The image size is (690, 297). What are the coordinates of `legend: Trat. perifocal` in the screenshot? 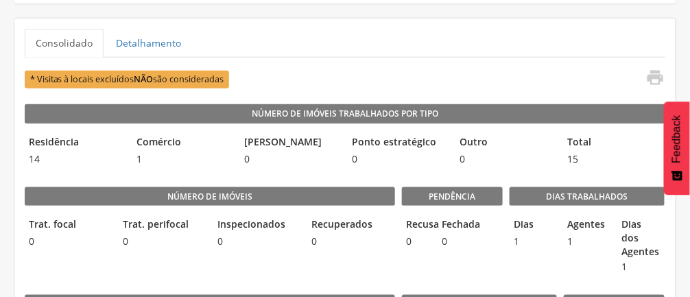 It's located at (162, 225).